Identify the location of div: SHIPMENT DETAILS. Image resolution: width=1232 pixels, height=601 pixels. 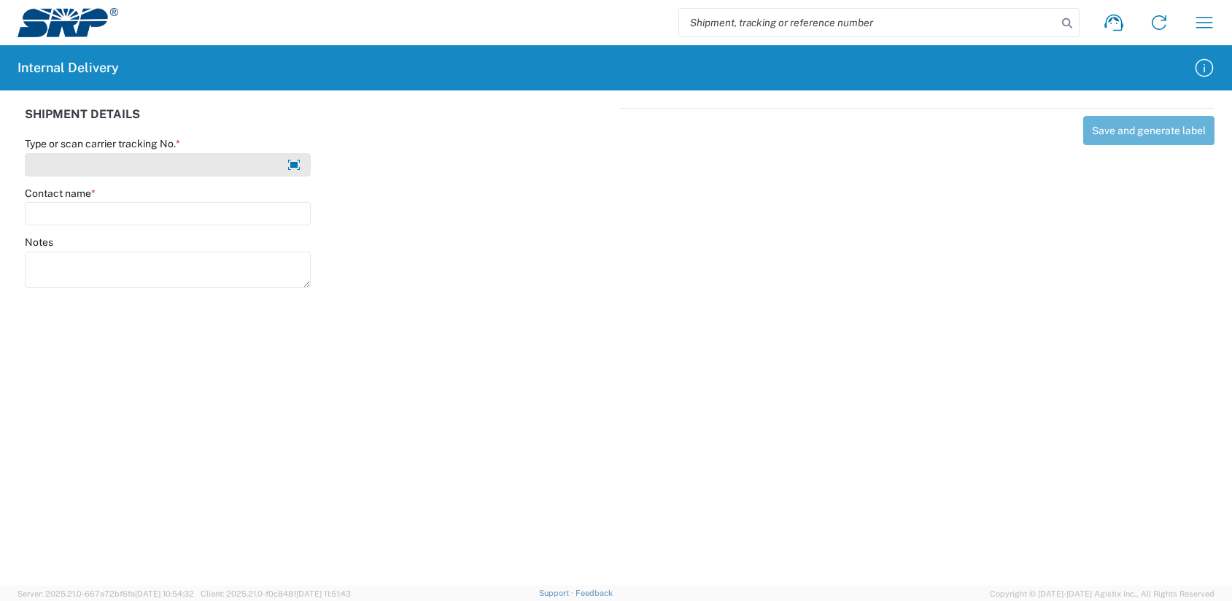
(319, 123).